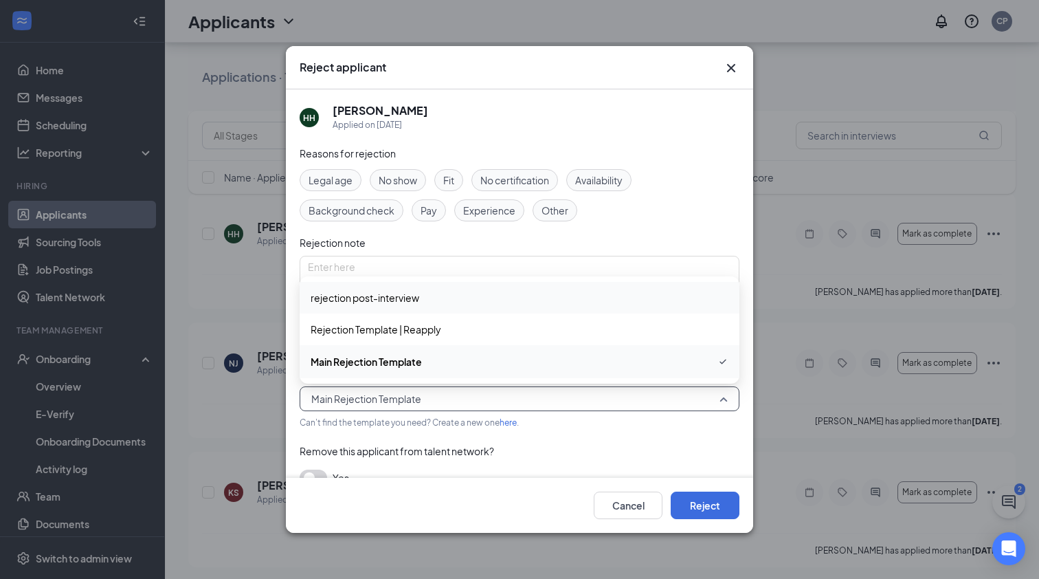 The image size is (1039, 579). What do you see at coordinates (449, 180) in the screenshot?
I see `span: Fit` at bounding box center [449, 180].